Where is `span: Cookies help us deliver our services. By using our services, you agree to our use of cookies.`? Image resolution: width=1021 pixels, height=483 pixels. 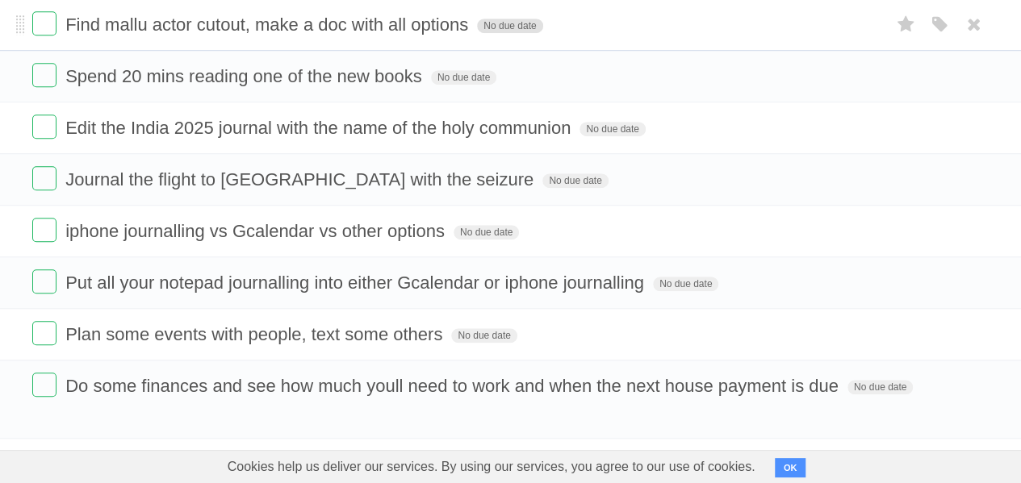 span: Cookies help us deliver our services. By using our services, you agree to our use of cookies. is located at coordinates (491, 467).